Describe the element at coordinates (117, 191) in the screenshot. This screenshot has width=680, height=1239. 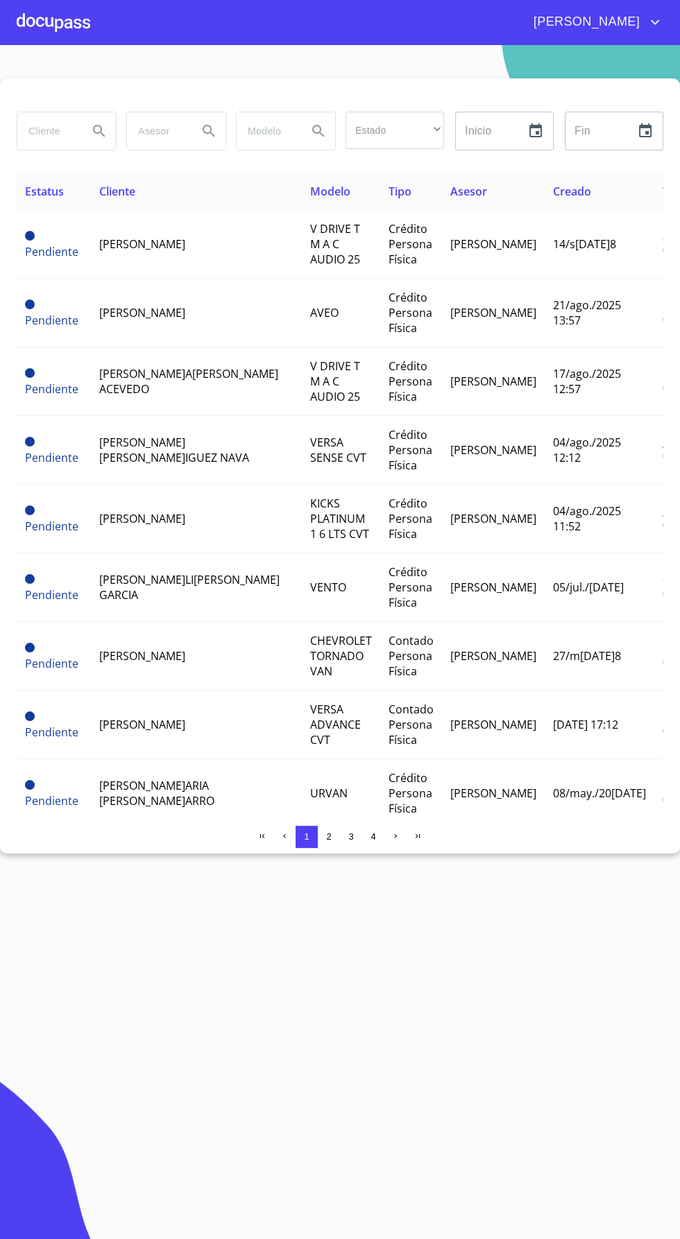
I see `span: Cliente` at that location.